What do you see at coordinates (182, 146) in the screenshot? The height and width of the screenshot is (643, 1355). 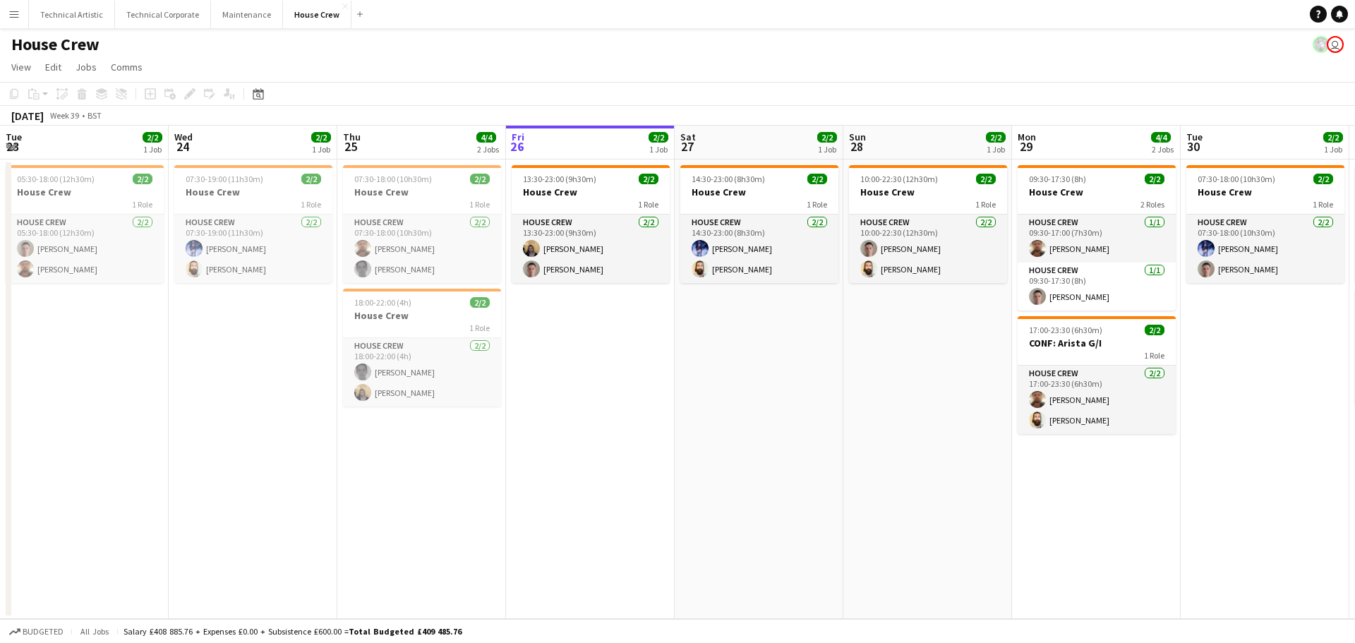 I see `span: 24` at bounding box center [182, 146].